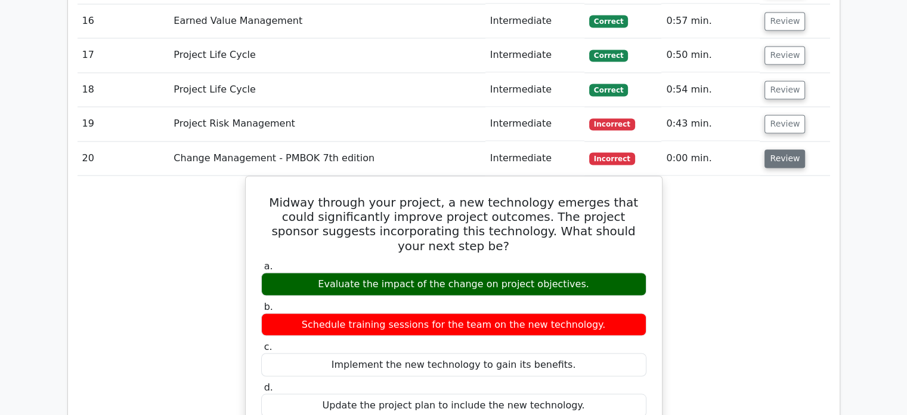  I want to click on td: Change Management - PMBOK 7th edition, so click(327, 158).